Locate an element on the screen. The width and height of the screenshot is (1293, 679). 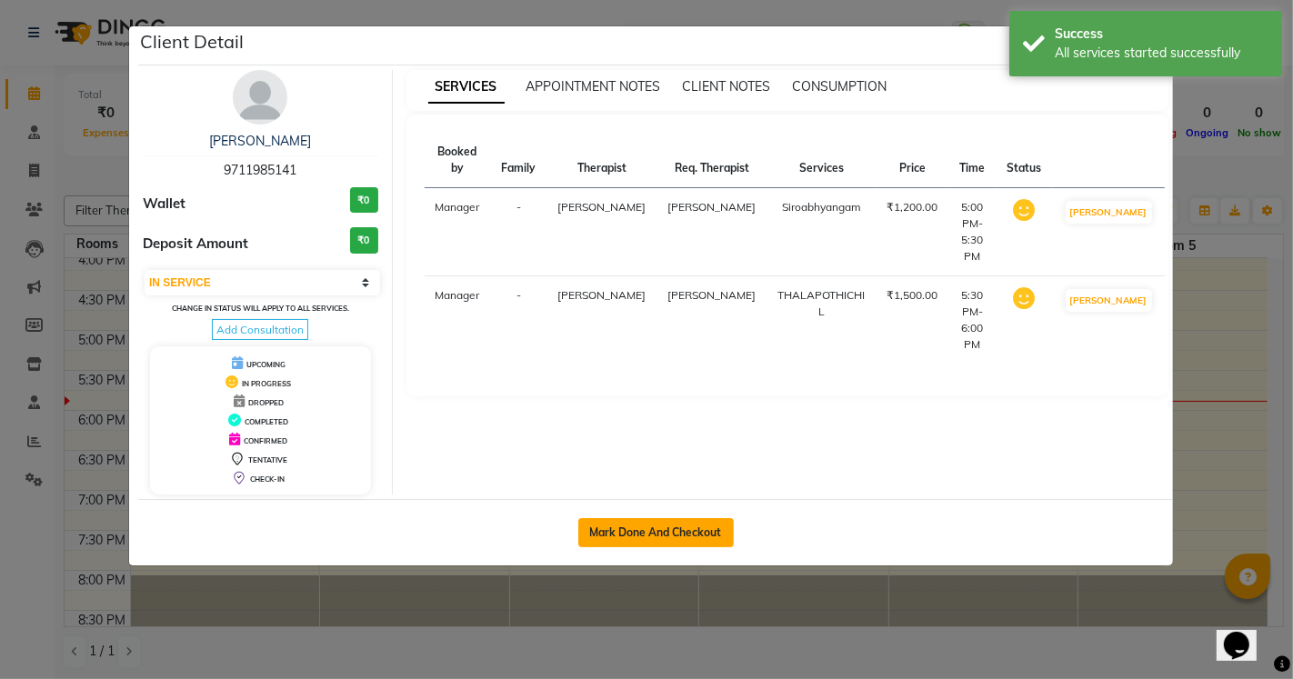
span: IN PROGRESS is located at coordinates (266, 384).